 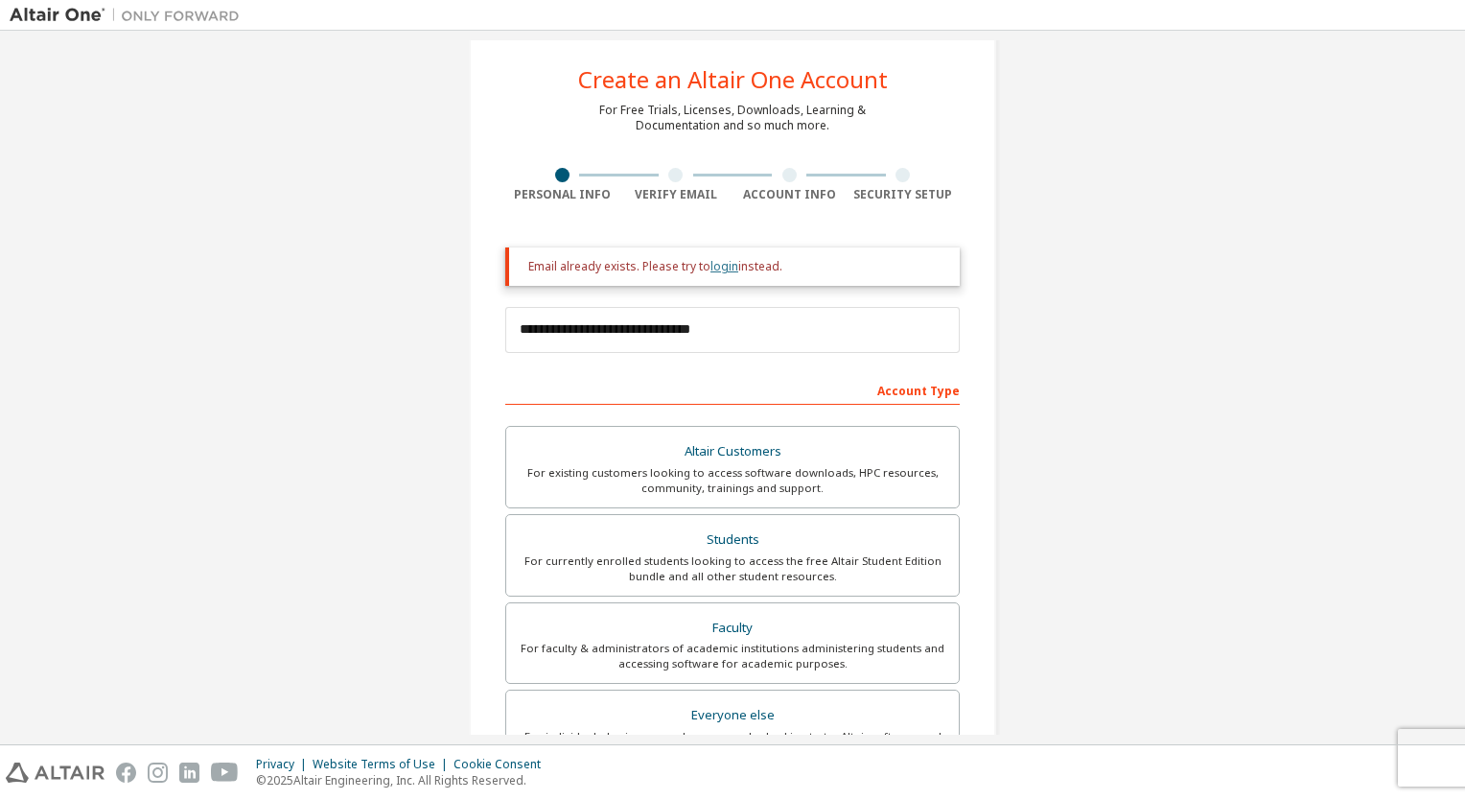 I want to click on div: For Free Trials, Licenses, Downloads, Learning & Documentation and so much more., so click(x=733, y=118).